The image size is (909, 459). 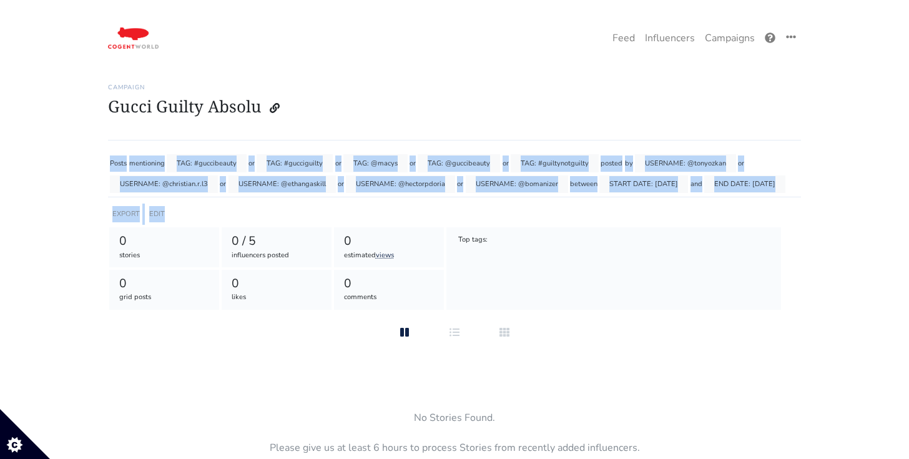 What do you see at coordinates (459, 163) in the screenshot?
I see `div: TAG: @guccibeauty` at bounding box center [459, 163].